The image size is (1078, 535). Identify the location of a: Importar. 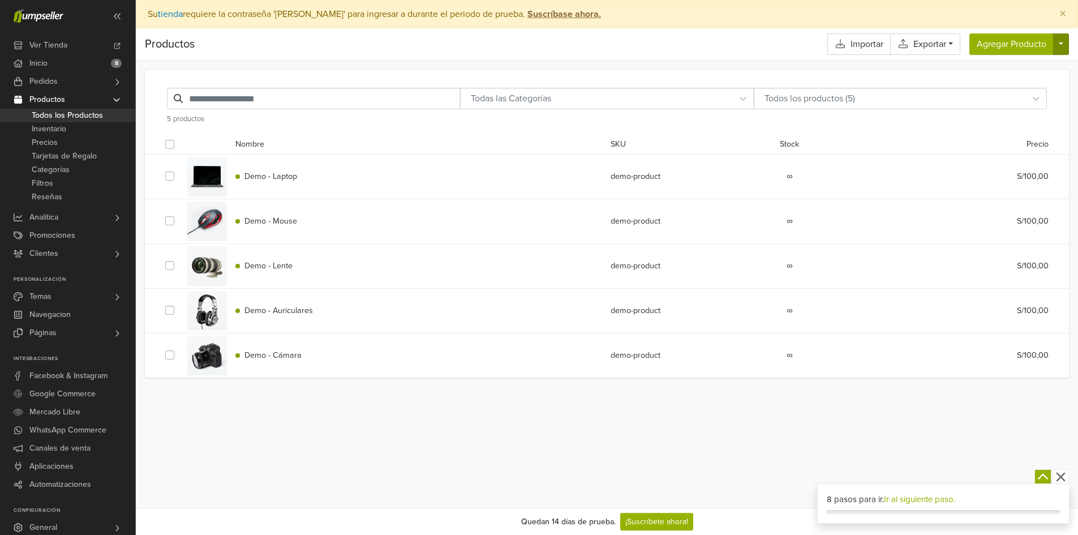
(858, 44).